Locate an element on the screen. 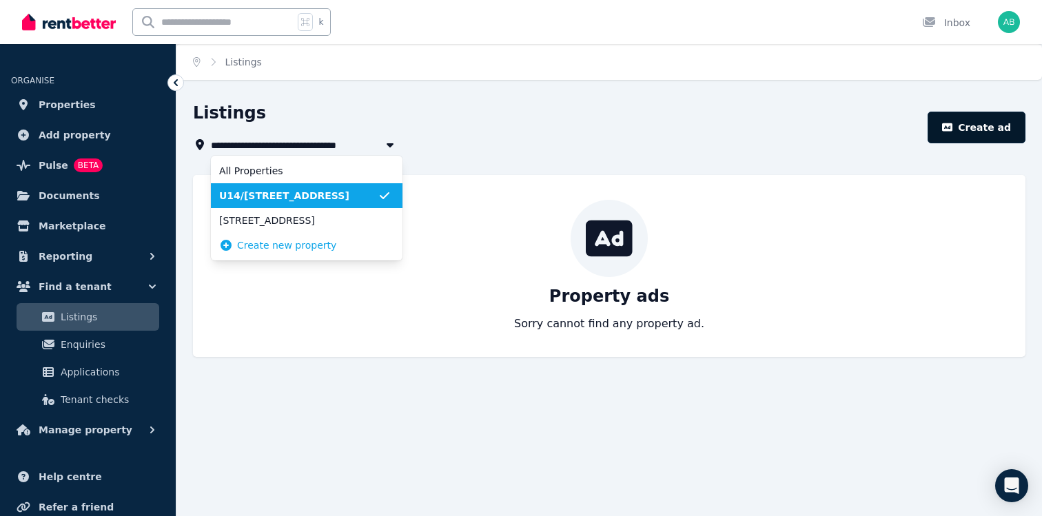 The width and height of the screenshot is (1042, 516). span: Reporting is located at coordinates (65, 256).